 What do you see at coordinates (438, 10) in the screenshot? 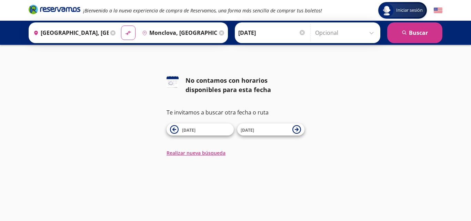
I see `button: English` at bounding box center [438, 10].